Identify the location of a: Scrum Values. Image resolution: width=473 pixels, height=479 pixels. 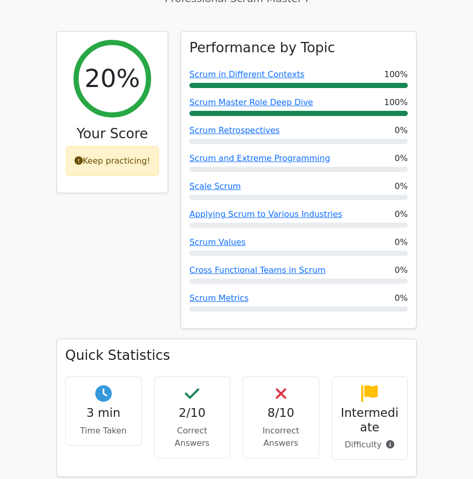
(217, 242).